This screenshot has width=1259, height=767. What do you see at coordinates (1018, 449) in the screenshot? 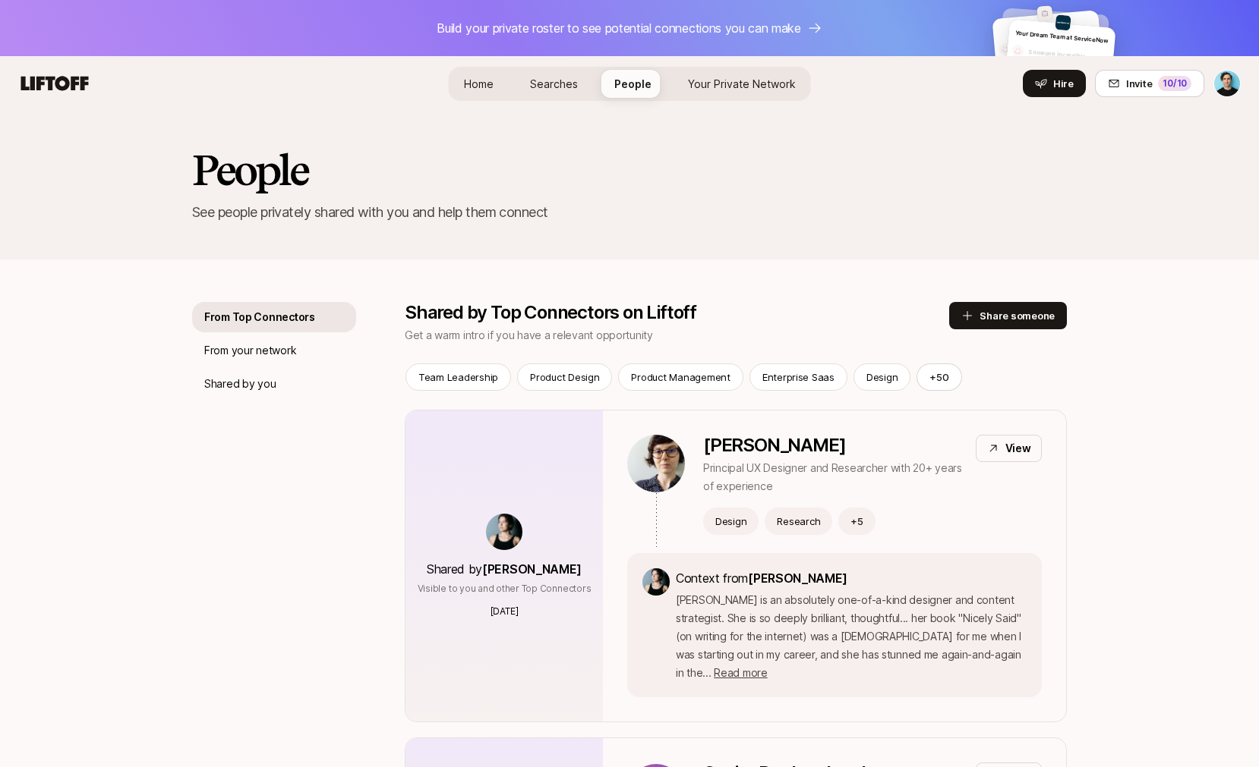
I see `p: View` at bounding box center [1018, 449].